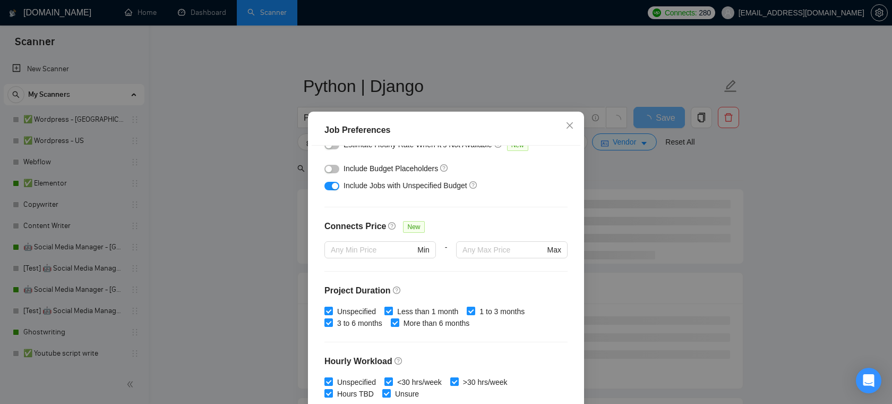  What do you see at coordinates (446, 130) in the screenshot?
I see `div: Job Preferences` at bounding box center [446, 130].